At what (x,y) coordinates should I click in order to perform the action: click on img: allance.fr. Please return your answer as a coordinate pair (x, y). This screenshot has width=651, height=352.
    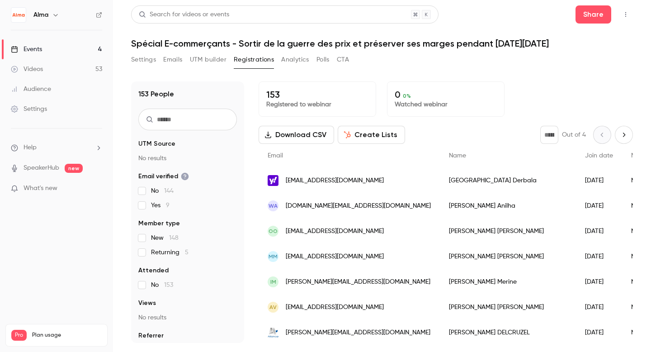
    Looking at the image, I should click on (273, 332).